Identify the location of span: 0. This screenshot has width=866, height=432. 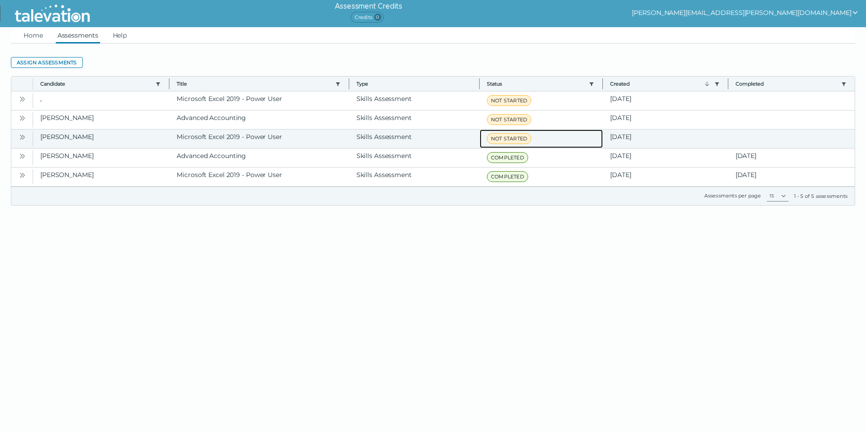
(378, 17).